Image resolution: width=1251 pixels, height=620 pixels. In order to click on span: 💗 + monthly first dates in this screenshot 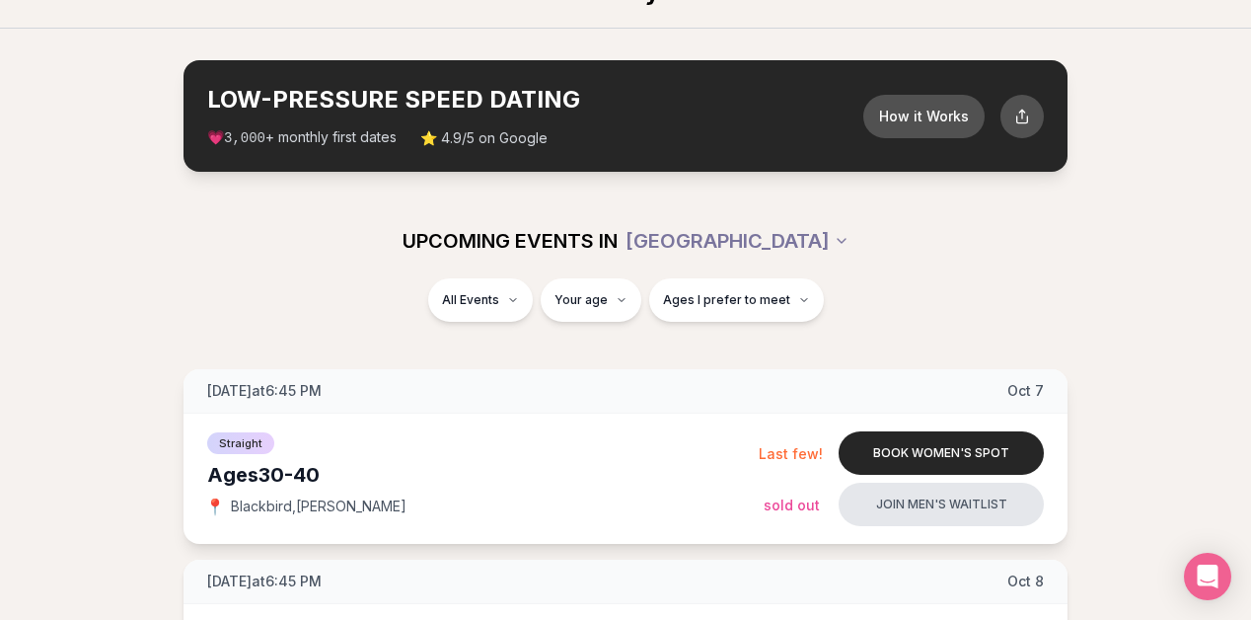, I will do `click(302, 137)`.